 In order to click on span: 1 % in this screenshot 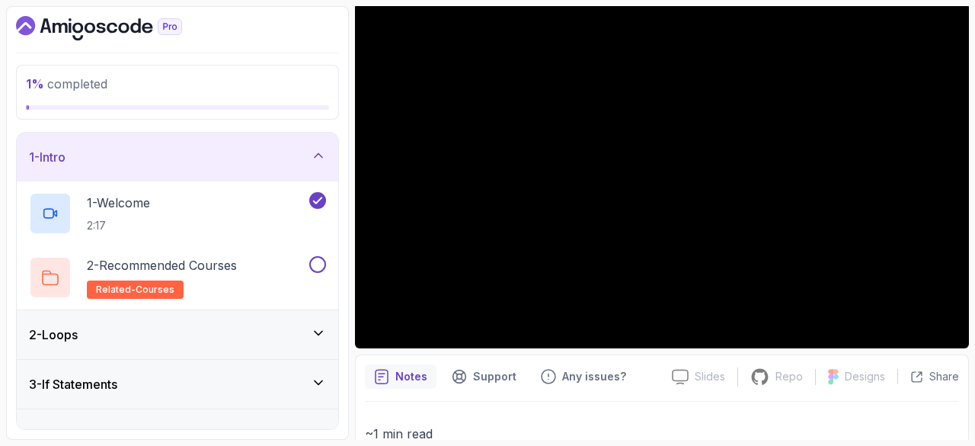, I will do `click(35, 84)`.